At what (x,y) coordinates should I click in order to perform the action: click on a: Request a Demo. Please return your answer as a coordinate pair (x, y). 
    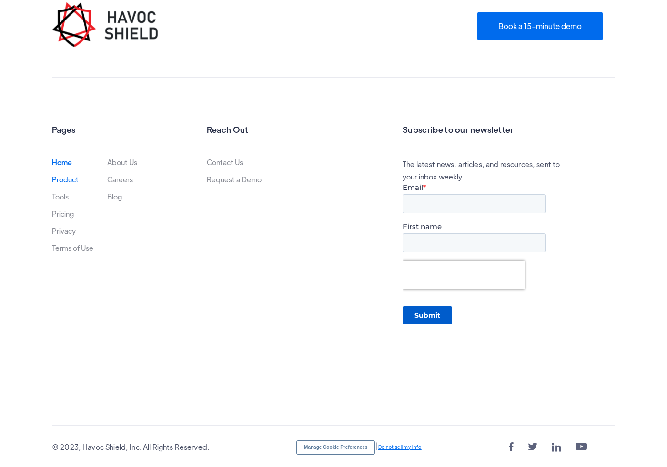
    Looking at the image, I should click on (234, 180).